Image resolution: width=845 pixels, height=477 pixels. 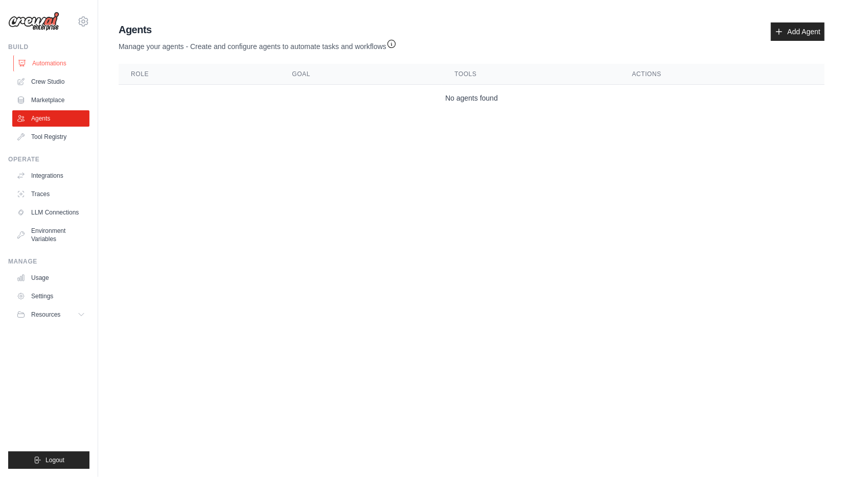 What do you see at coordinates (361, 74) in the screenshot?
I see `th: Goal` at bounding box center [361, 74].